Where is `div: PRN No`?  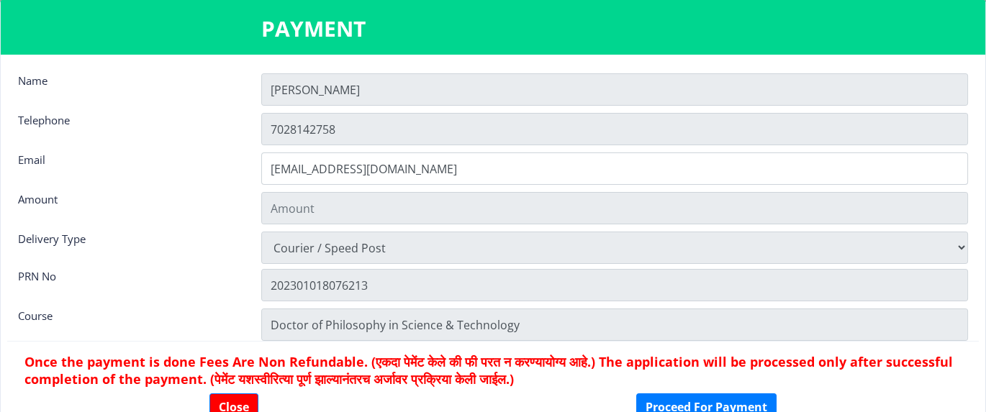
div: PRN No is located at coordinates (129, 283).